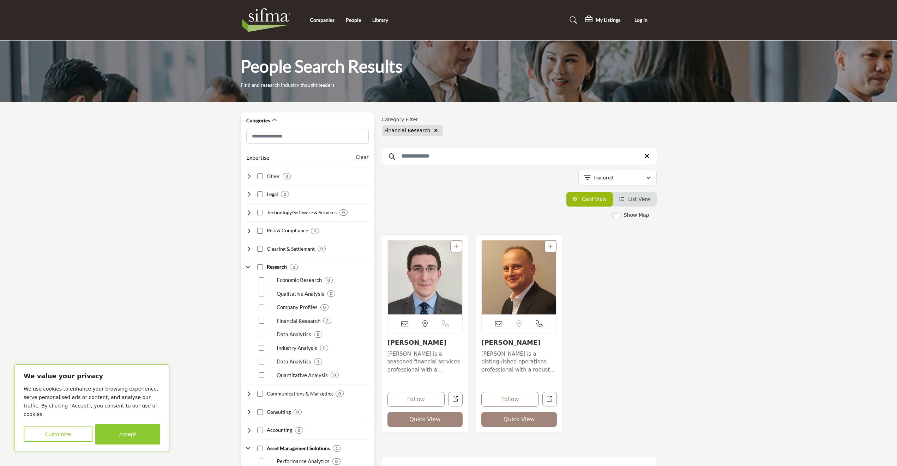 The height and width of the screenshot is (466, 897). What do you see at coordinates (307, 136) in the screenshot?
I see `input: Search Category` at bounding box center [307, 136].